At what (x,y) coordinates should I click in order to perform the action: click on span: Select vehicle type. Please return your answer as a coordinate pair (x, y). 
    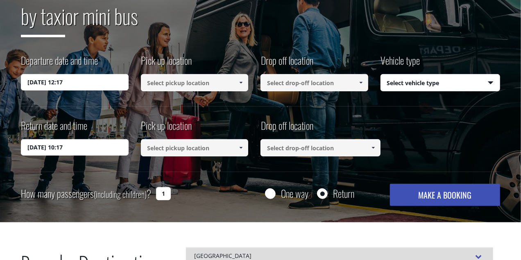
    Looking at the image, I should click on (441, 83).